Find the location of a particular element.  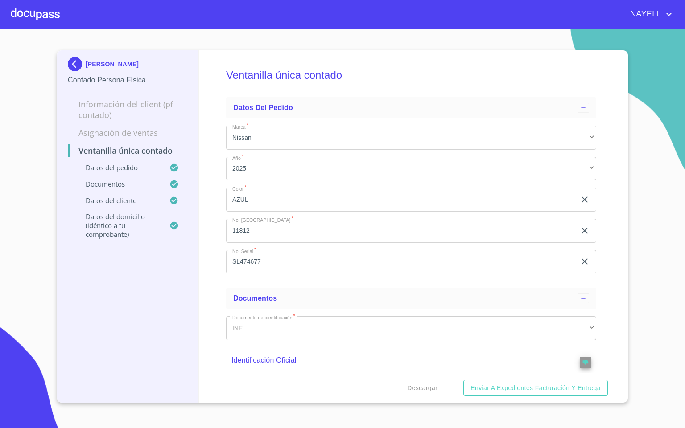

button: reject is located at coordinates (585, 363).